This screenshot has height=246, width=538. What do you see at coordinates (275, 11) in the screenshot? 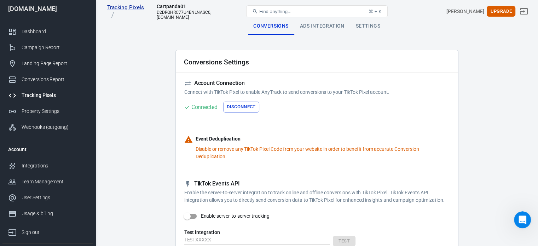
I see `span: Find anything...` at bounding box center [275, 11].